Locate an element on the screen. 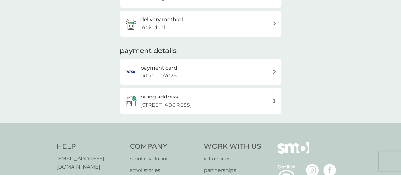 This screenshot has height=175, width=401. p: individual is located at coordinates (153, 28).